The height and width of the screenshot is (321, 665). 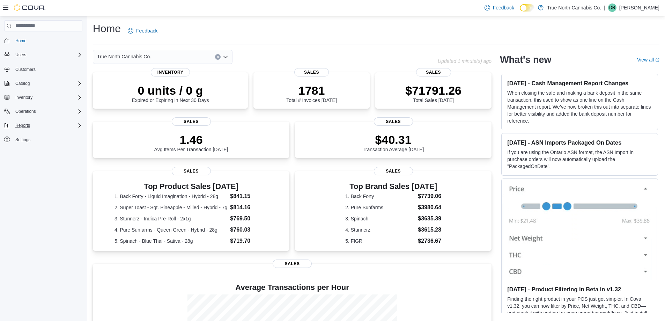 I want to click on a: Customers, so click(x=25, y=69).